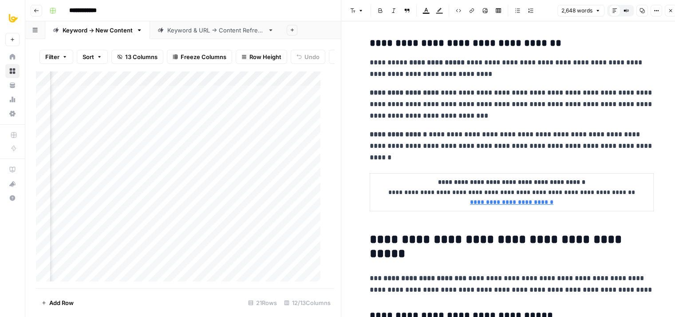 The height and width of the screenshot is (317, 675). I want to click on button: Undo, so click(308, 57).